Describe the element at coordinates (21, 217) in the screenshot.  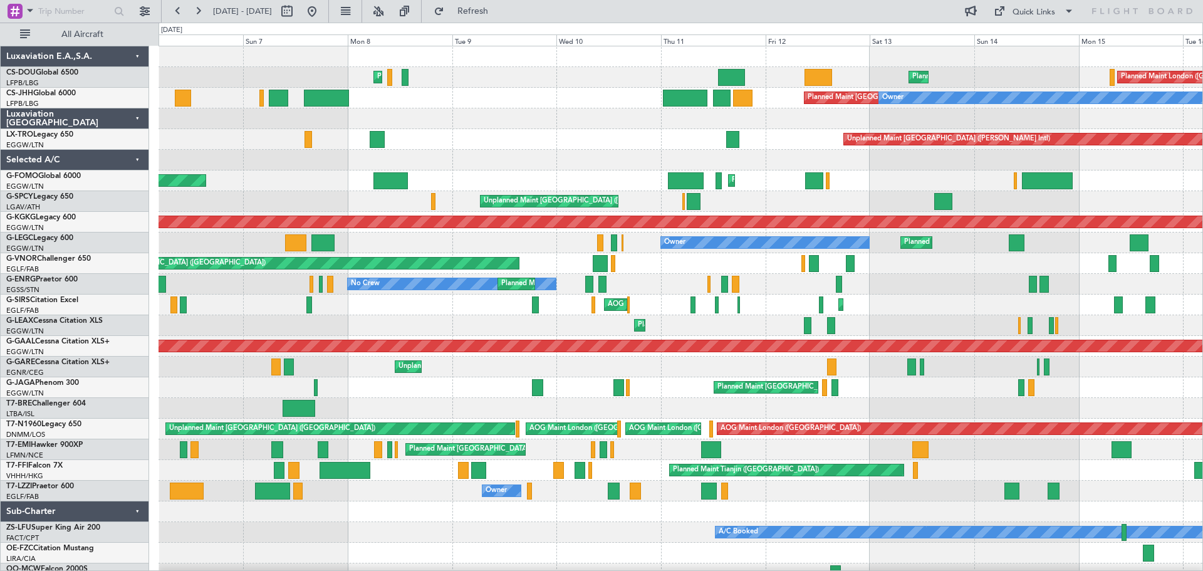
I see `span: G-KGKG` at that location.